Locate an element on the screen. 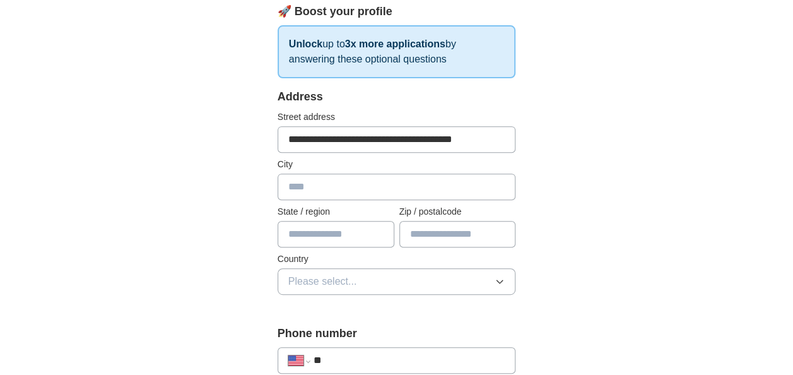 Image resolution: width=793 pixels, height=375 pixels. strong: 3x more applications is located at coordinates (395, 44).